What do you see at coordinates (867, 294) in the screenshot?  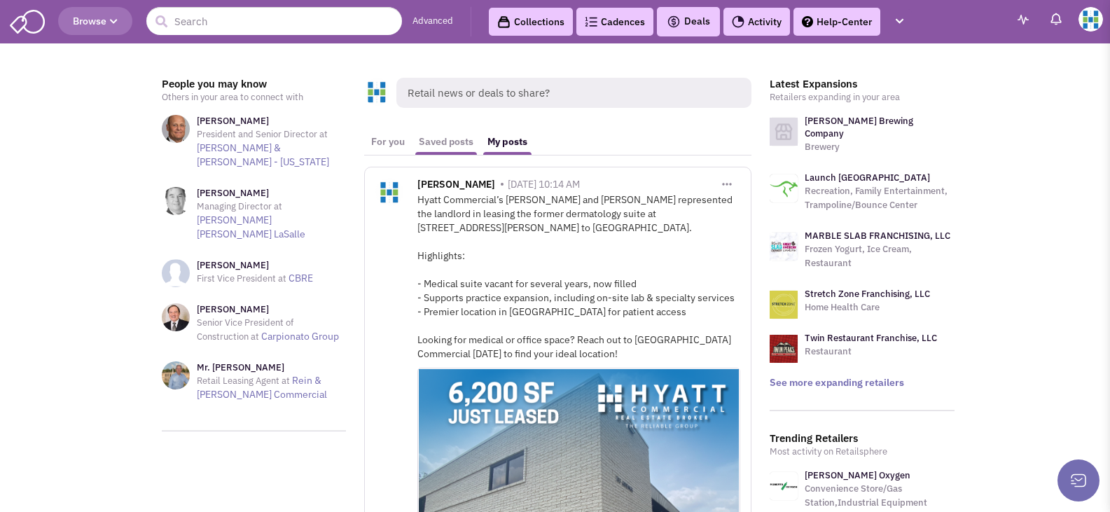 I see `a: Stretch Zone Franchising, LLC` at bounding box center [867, 294].